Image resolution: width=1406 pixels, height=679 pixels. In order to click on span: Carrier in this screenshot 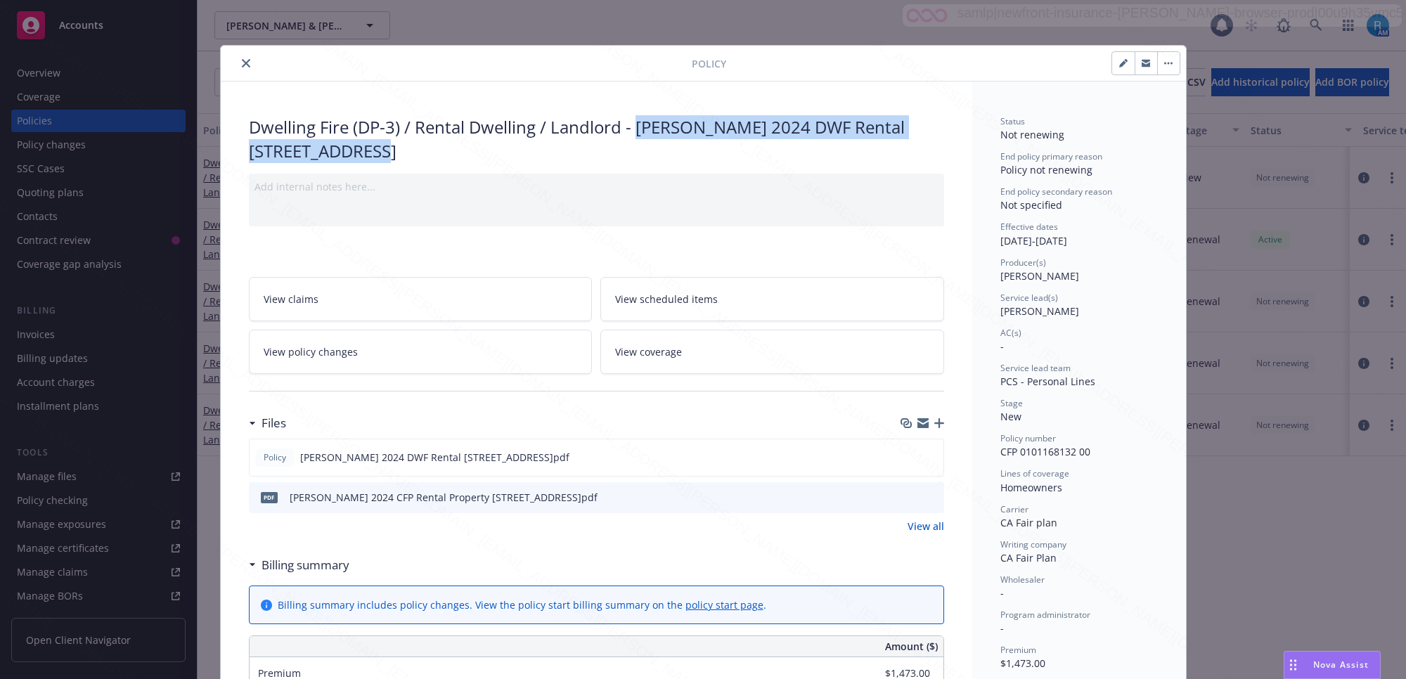, I will do `click(1014, 509)`.